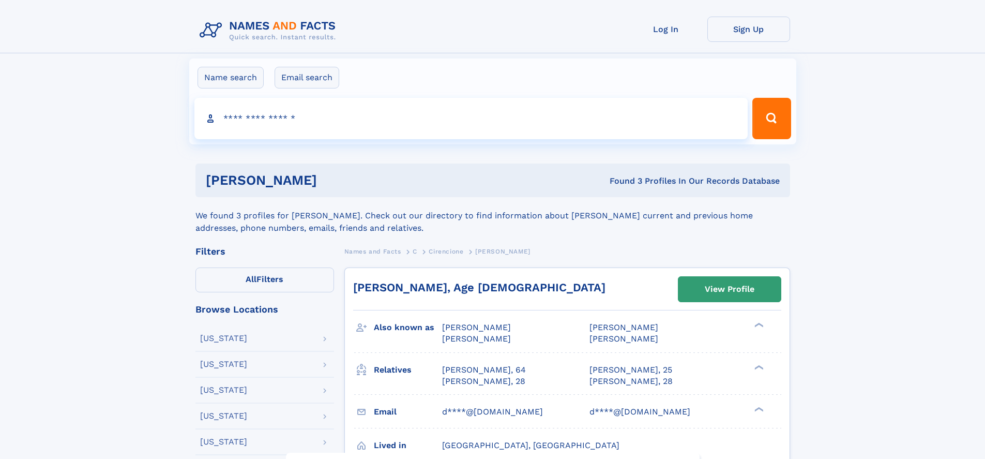  I want to click on a: Sign Up, so click(749, 29).